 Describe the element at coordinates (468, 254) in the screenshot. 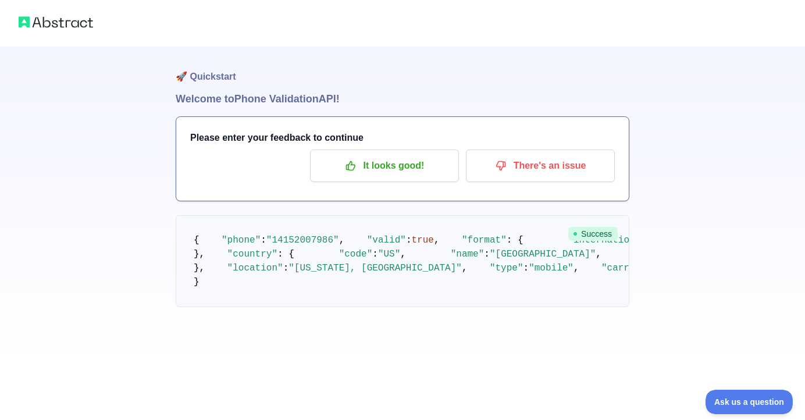

I see `span: "name"` at that location.